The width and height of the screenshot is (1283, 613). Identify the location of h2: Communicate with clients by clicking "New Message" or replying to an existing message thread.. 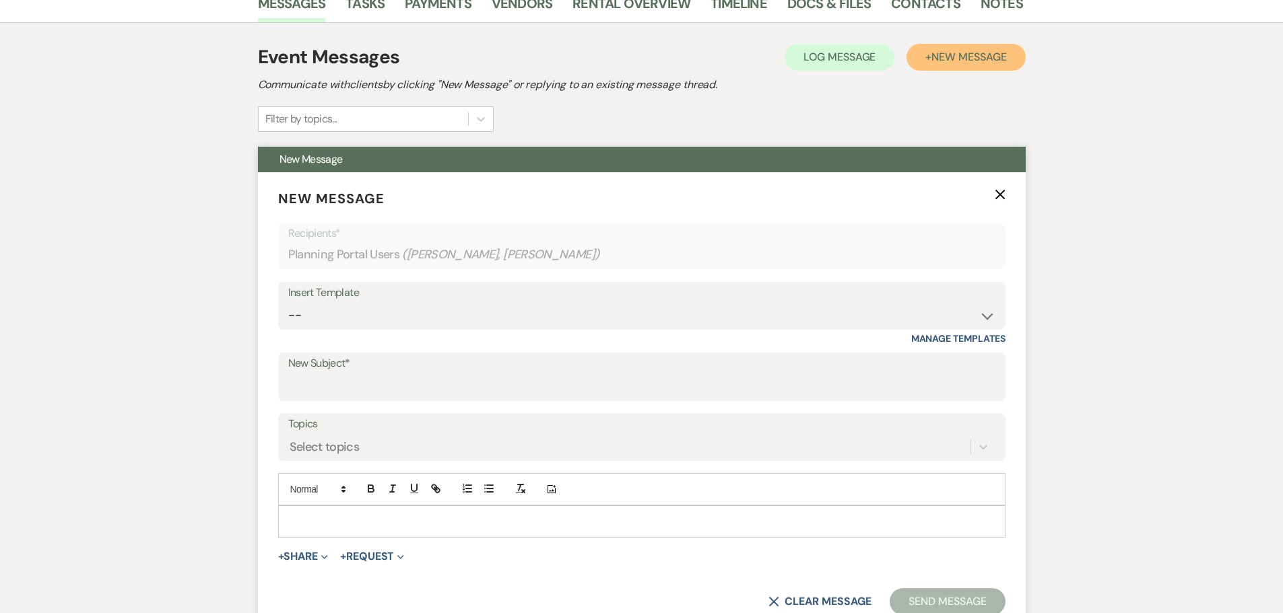
(642, 85).